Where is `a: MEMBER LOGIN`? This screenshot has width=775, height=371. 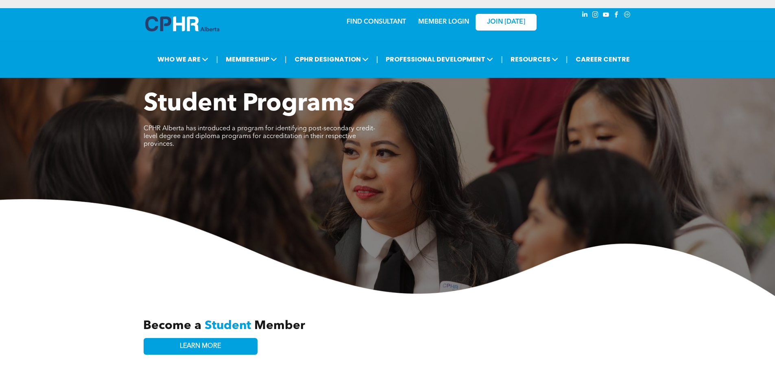 a: MEMBER LOGIN is located at coordinates (444, 22).